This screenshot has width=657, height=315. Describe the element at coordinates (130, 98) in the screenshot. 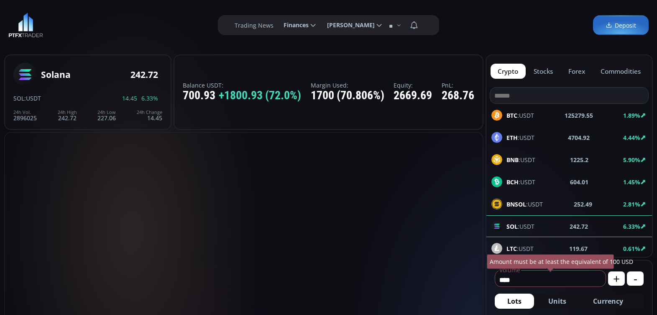

I see `span: 14.45` at that location.